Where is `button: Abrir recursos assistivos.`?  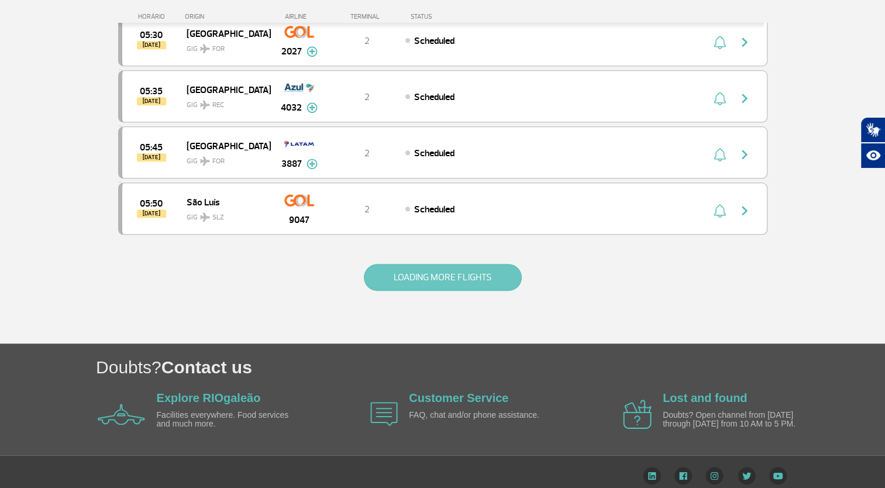 button: Abrir recursos assistivos. is located at coordinates (872, 156).